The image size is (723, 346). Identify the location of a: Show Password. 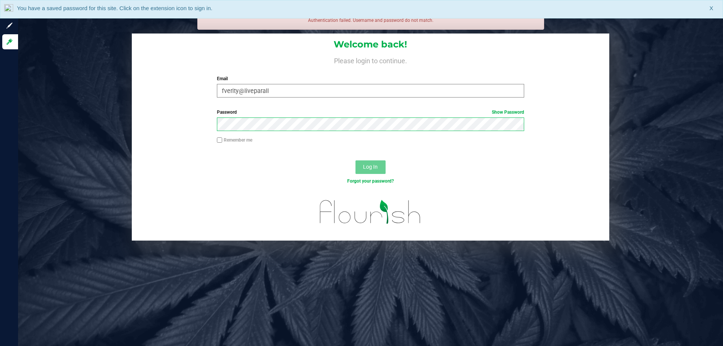
(508, 112).